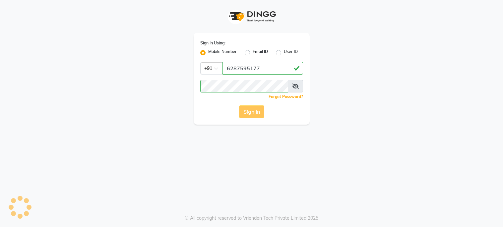  Describe the element at coordinates (252, 16) in the screenshot. I see `img: logo1.svg` at that location.